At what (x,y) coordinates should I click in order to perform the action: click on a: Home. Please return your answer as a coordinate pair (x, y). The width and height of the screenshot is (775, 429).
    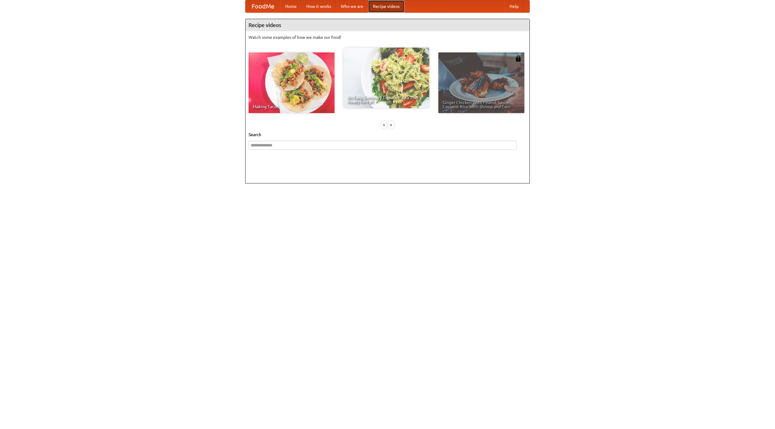
    Looking at the image, I should click on (291, 6).